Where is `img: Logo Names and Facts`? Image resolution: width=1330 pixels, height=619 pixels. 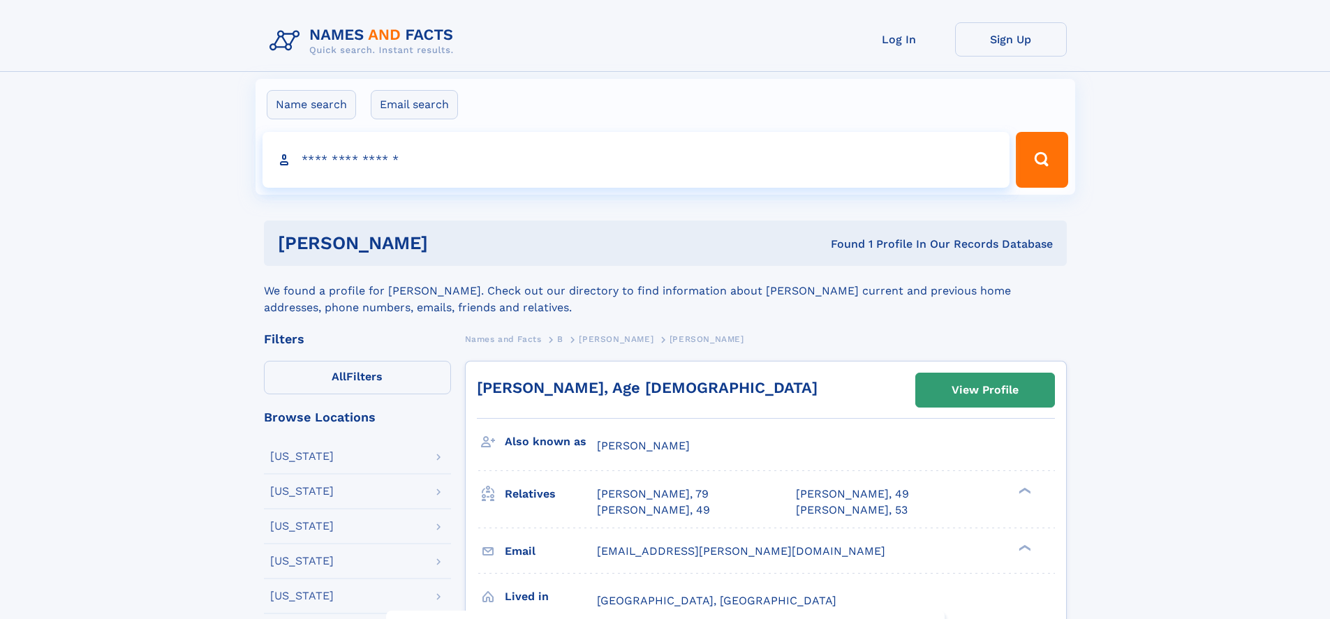 img: Logo Names and Facts is located at coordinates (364, 41).